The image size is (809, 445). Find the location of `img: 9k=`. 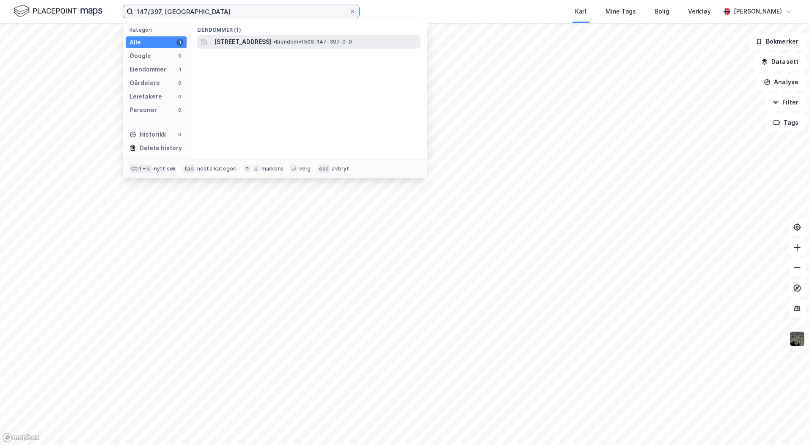

img: 9k= is located at coordinates (797, 339).